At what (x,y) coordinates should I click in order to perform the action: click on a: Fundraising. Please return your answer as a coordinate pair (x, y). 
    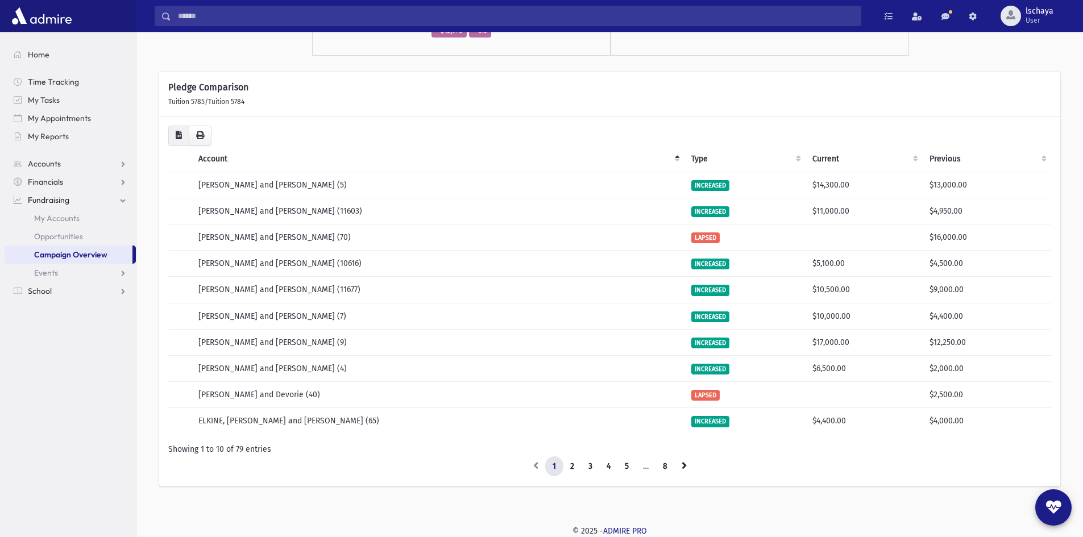
    Looking at the image, I should click on (70, 200).